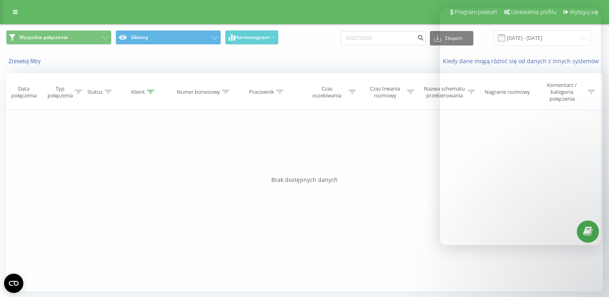 This screenshot has width=609, height=297. What do you see at coordinates (385, 92) in the screenshot?
I see `div: Czas trwania rozmowy` at bounding box center [385, 92].